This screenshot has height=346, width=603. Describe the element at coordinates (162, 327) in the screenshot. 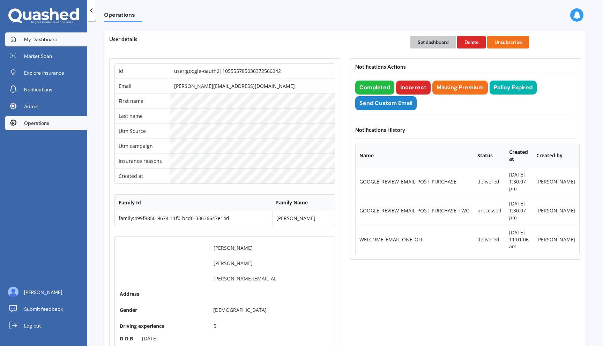

I see `span: Driving experience` at that location.